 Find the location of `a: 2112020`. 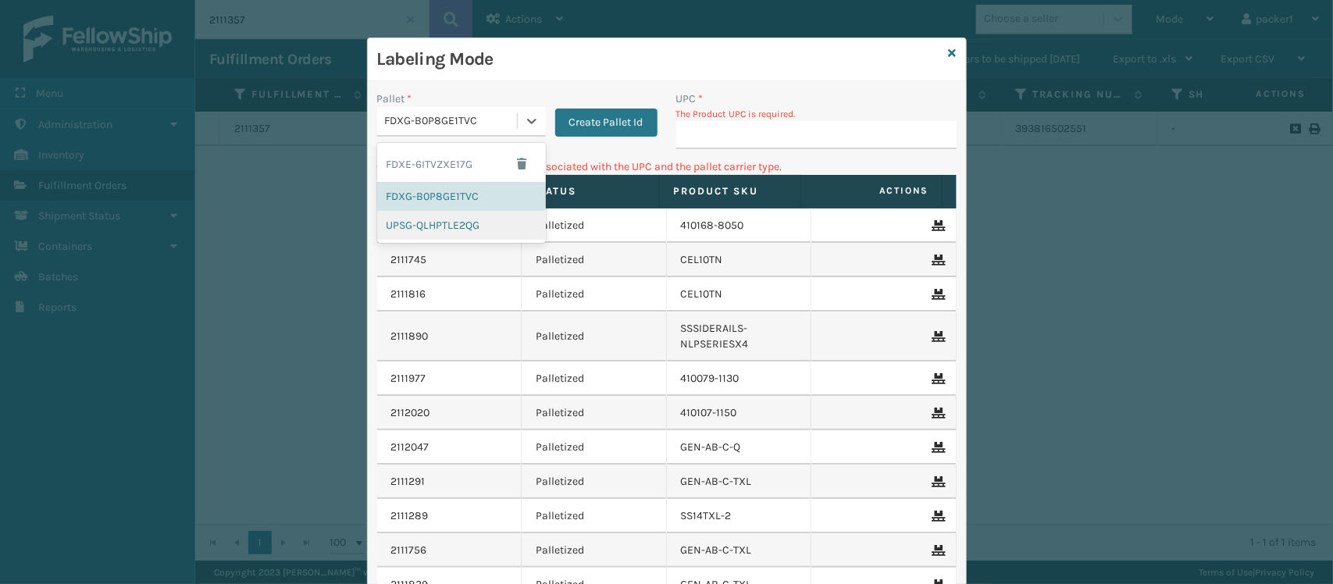

a: 2112020 is located at coordinates (411, 413).